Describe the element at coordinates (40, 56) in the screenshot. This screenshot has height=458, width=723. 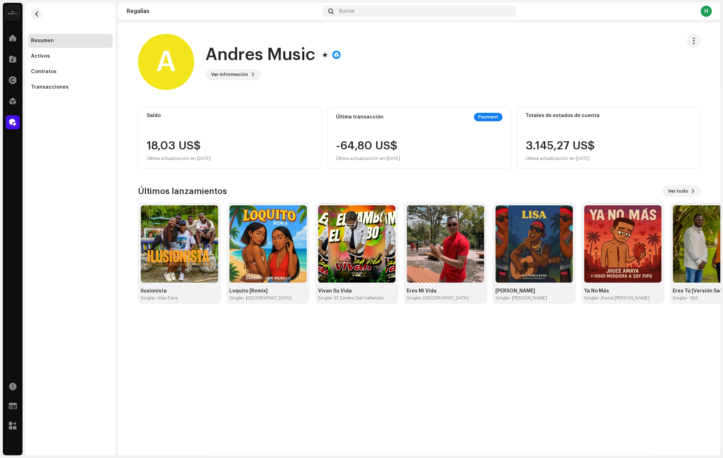
I see `div: Activos` at that location.